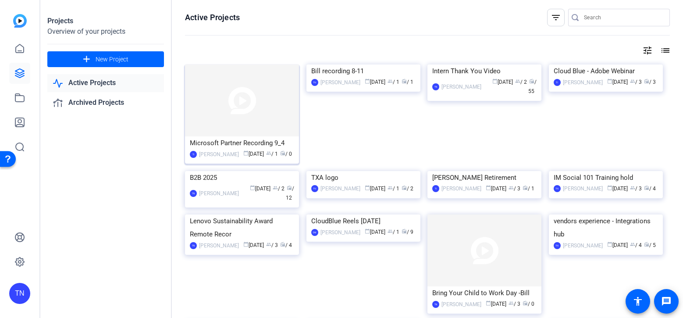 Image resolution: width=683 pixels, height=318 pixels. What do you see at coordinates (407, 232) in the screenshot?
I see `span: / 9` at bounding box center [407, 232].